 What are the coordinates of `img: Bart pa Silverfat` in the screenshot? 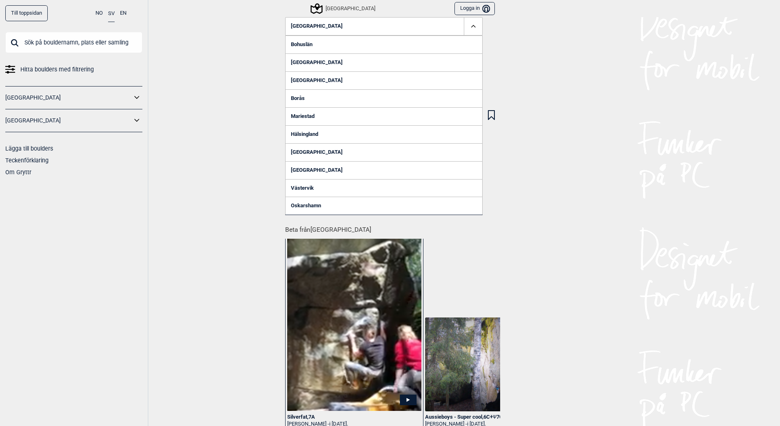 It's located at (354, 324).